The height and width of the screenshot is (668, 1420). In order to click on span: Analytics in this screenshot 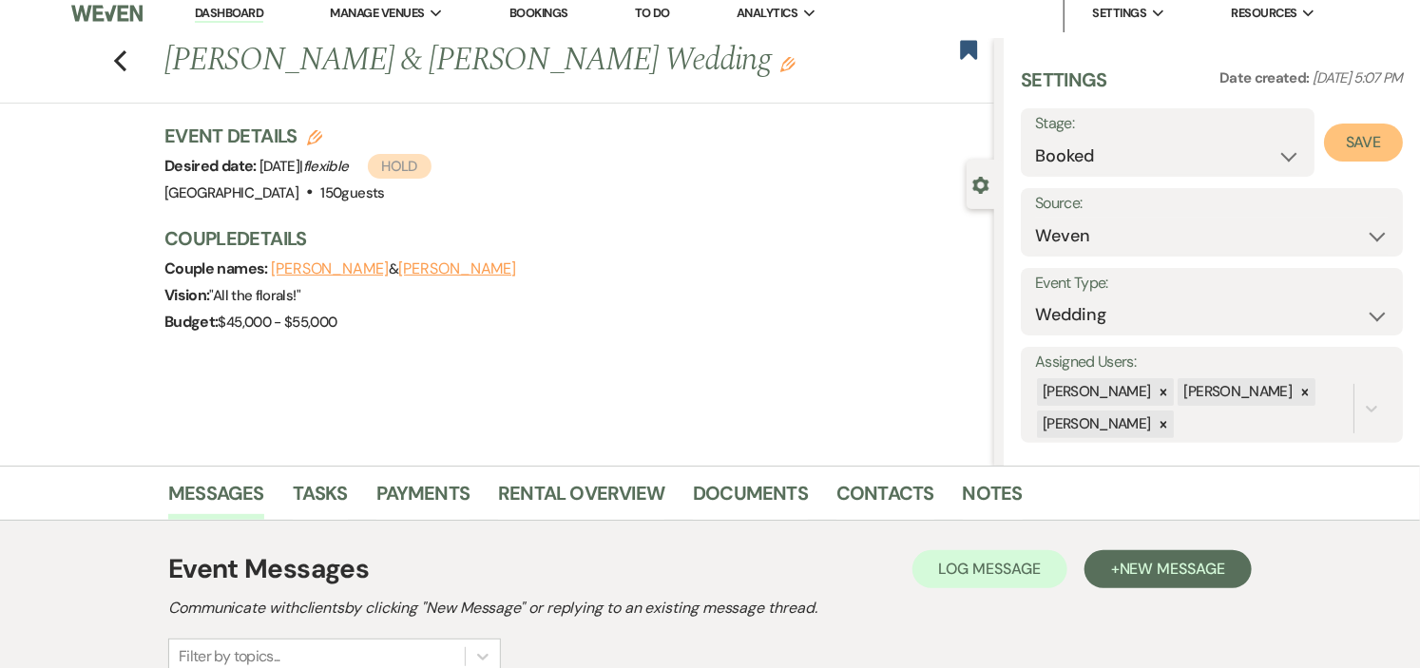, I will do `click(767, 13)`.